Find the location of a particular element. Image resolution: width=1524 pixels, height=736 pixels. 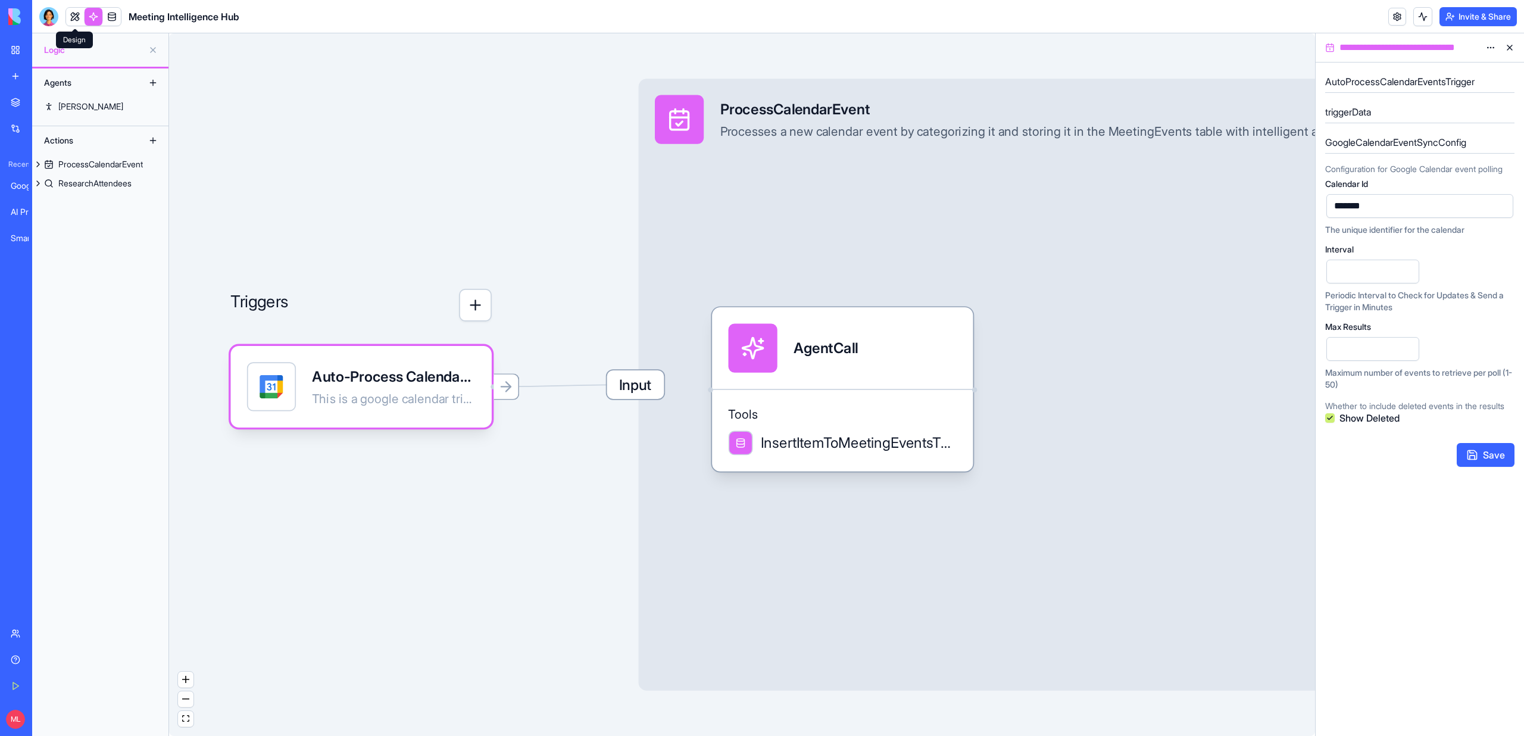

button: Invite & Share is located at coordinates (1478, 17).